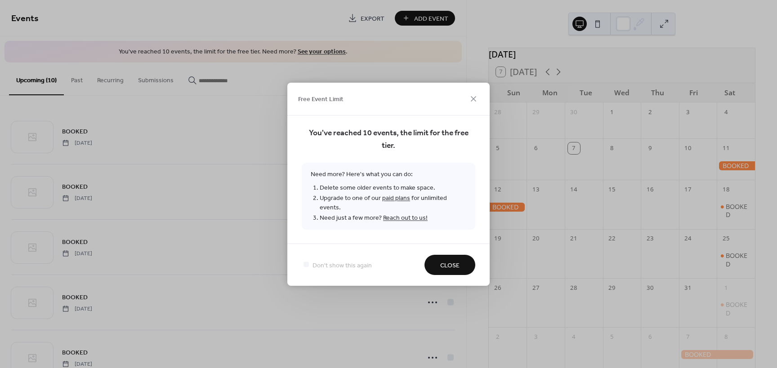 The height and width of the screenshot is (368, 777). I want to click on li: Upgrade to one of our for unlimited events., so click(393, 203).